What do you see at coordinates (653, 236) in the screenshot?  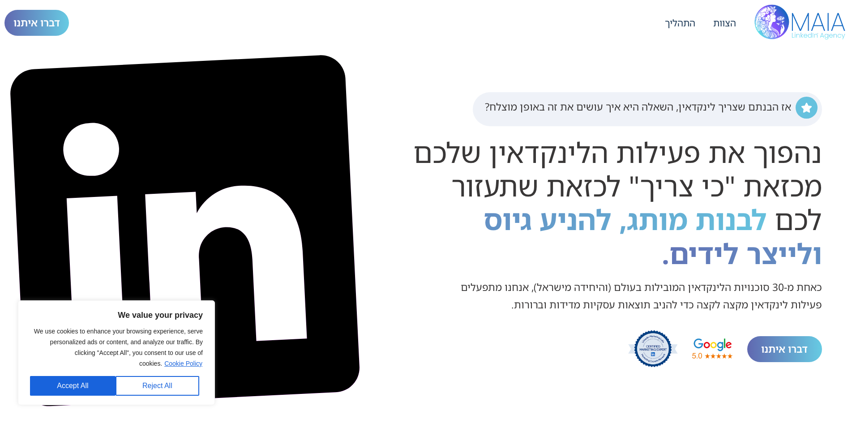 I see `span: לבנות מותג, להניע גיוס ולייצר לידים.` at bounding box center [653, 236].